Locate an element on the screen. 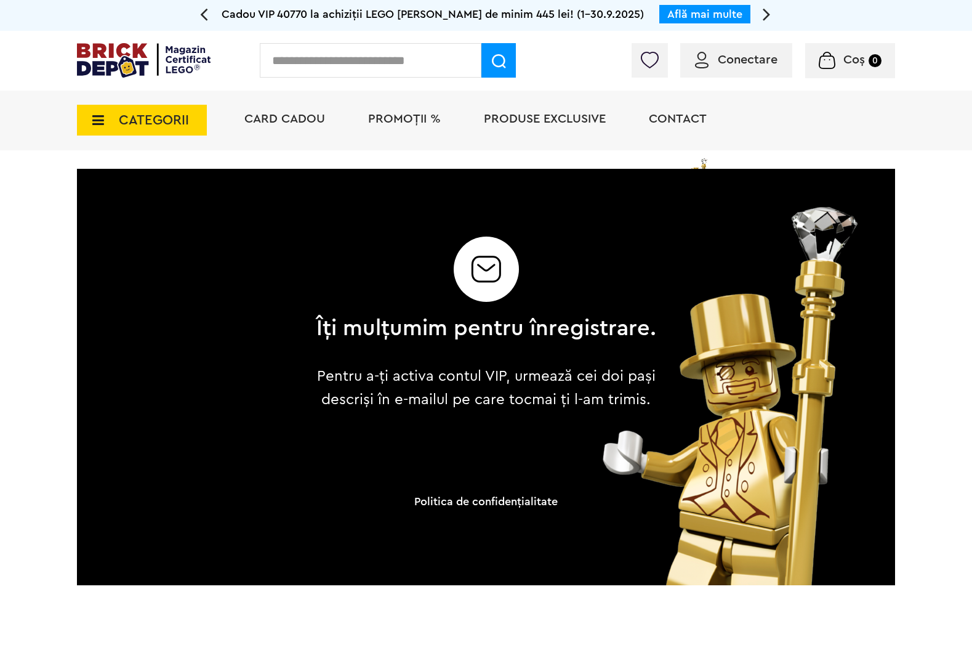 The image size is (972, 658). span: Conectare is located at coordinates (747, 60).